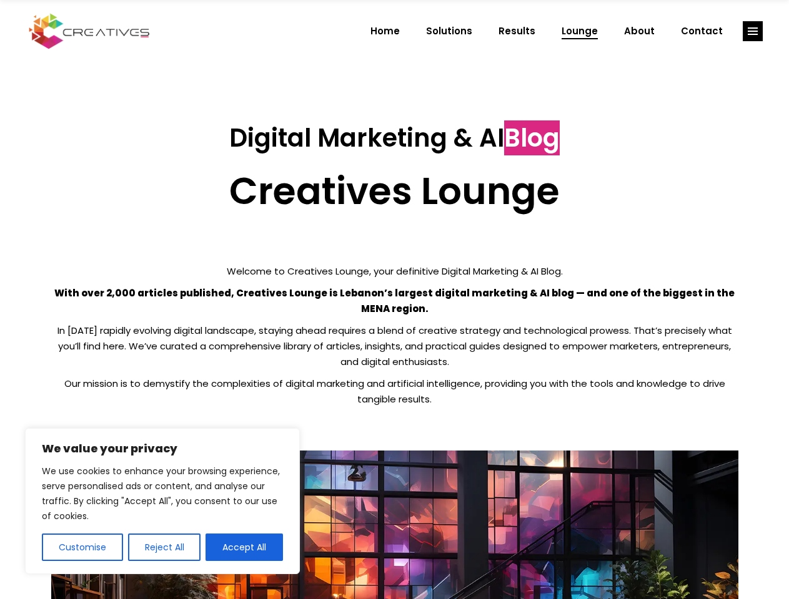 Image resolution: width=789 pixels, height=599 pixels. What do you see at coordinates (162, 449) in the screenshot?
I see `p: We value your privacy` at bounding box center [162, 449].